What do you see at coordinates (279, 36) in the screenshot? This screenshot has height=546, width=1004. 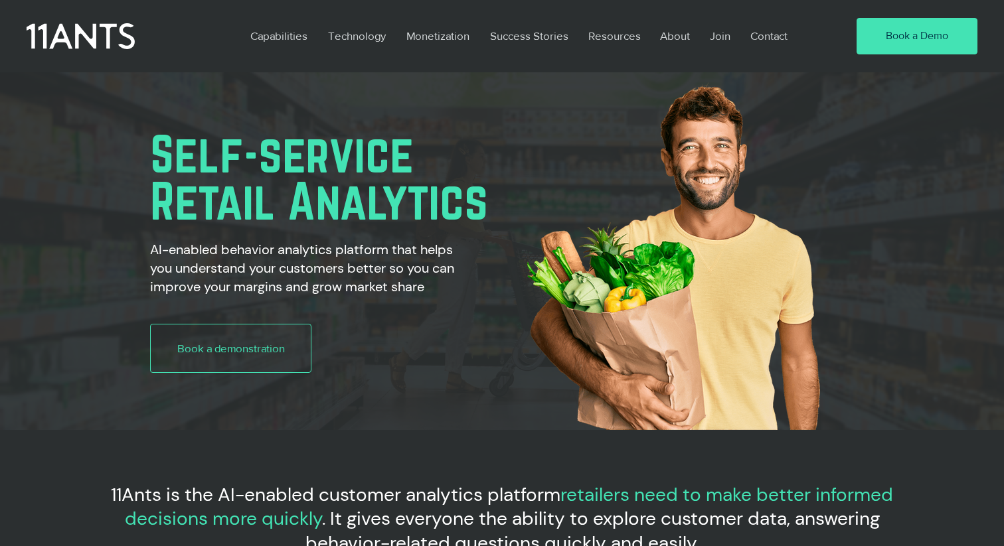 I see `a: Capabilities` at bounding box center [279, 36].